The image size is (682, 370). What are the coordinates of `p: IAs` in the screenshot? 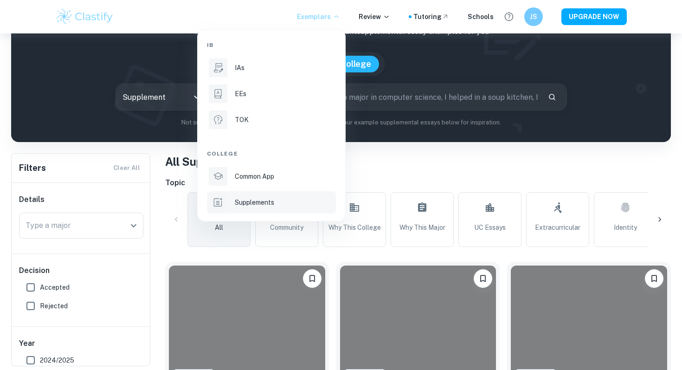 It's located at (239, 68).